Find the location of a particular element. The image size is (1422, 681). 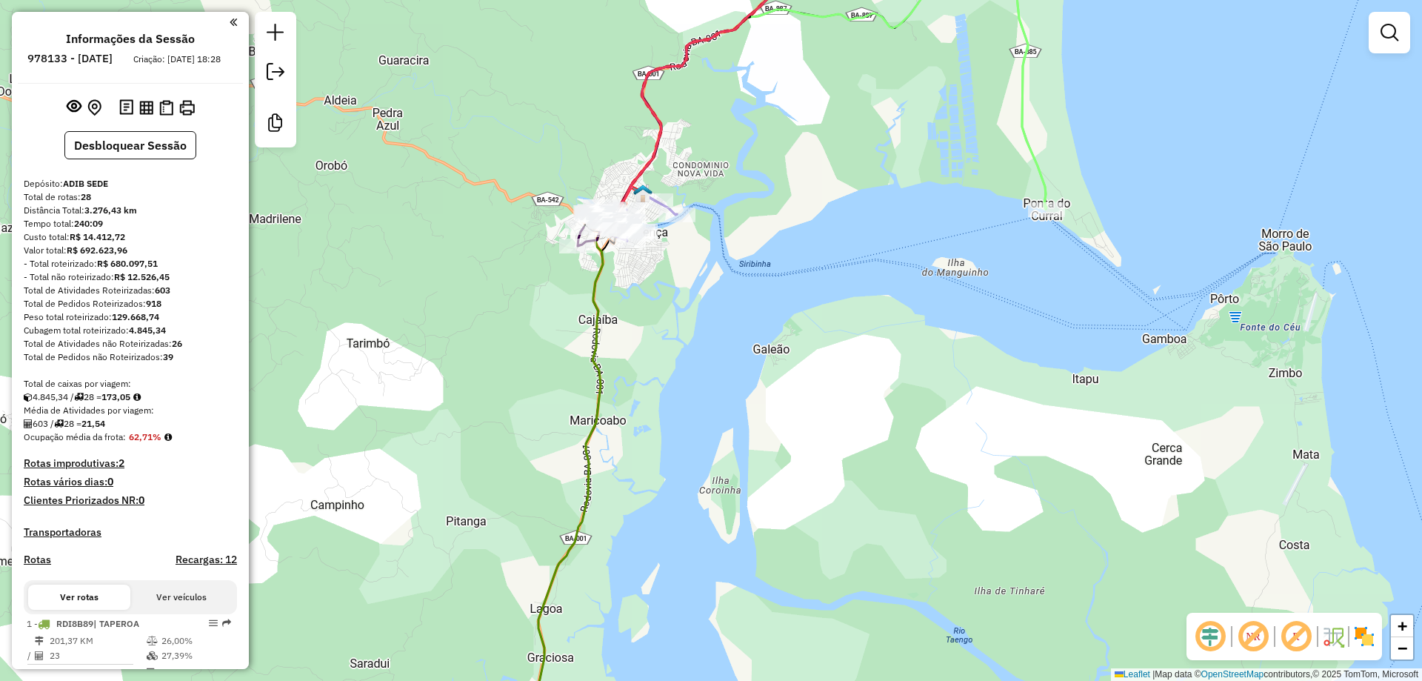

strong: 3.276,43 km is located at coordinates (110, 210).